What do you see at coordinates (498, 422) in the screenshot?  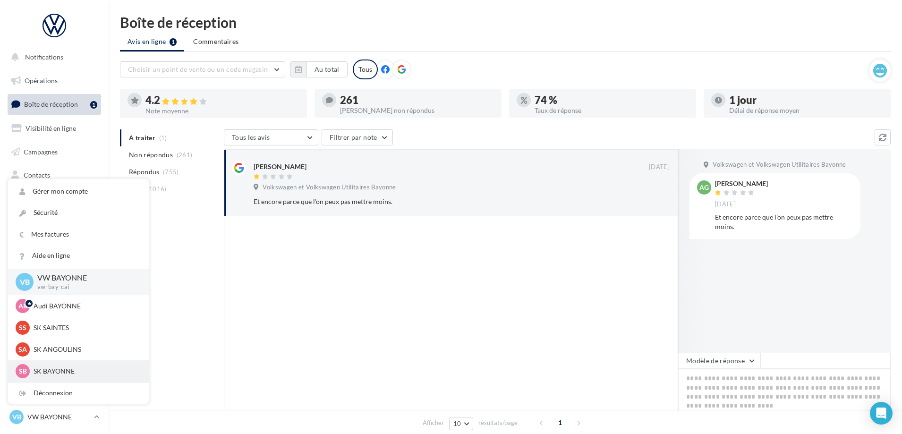 I see `span: résultats/page` at bounding box center [498, 422].